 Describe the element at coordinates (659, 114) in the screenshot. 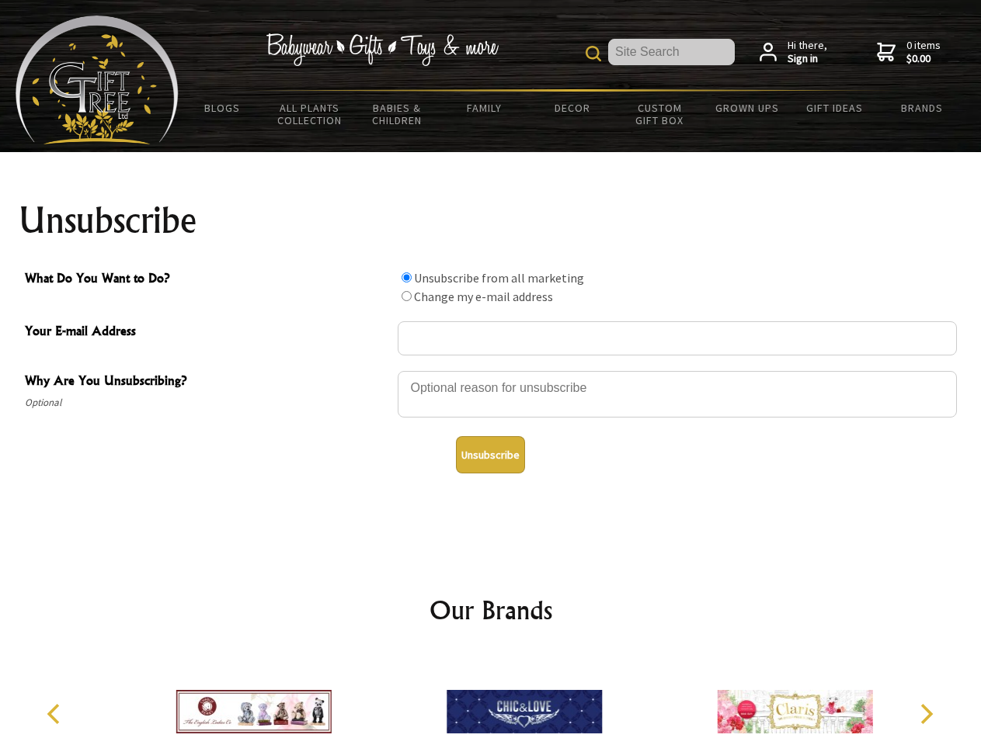

I see `a: Custom Gift Box` at that location.